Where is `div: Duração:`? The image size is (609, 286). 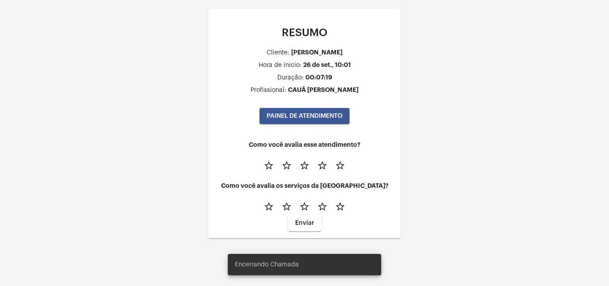
div: Duração: is located at coordinates (290, 78).